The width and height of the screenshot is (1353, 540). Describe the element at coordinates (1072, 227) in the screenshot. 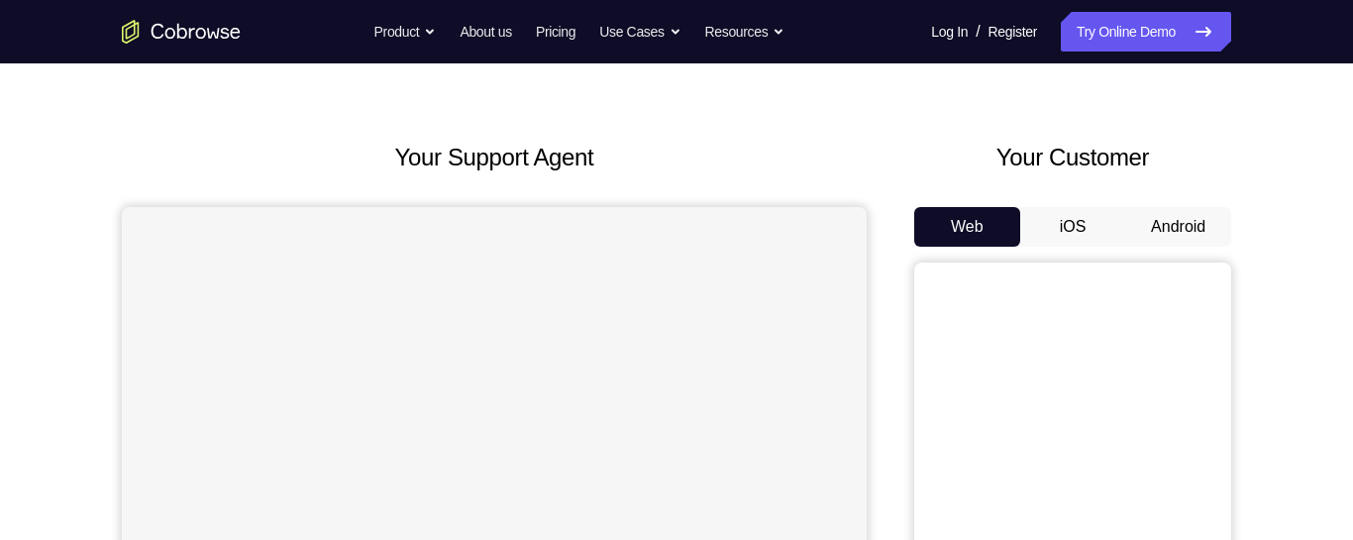

I see `button: iOS` at that location.